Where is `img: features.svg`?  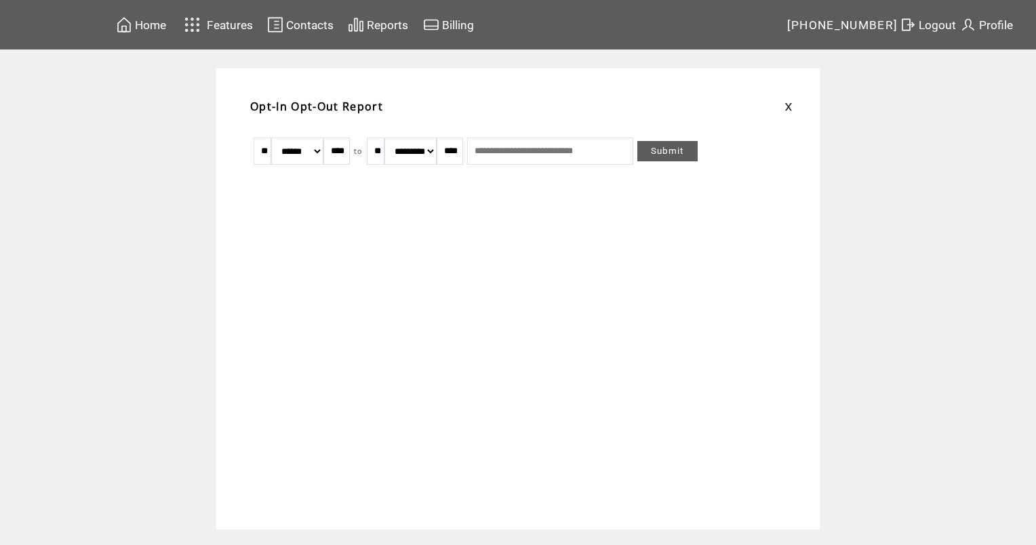 img: features.svg is located at coordinates (192, 24).